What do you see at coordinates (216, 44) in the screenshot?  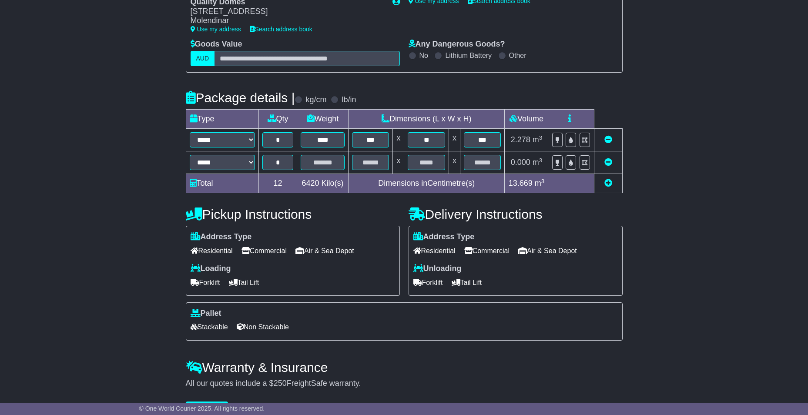 I see `label: Goods Value` at bounding box center [216, 44].